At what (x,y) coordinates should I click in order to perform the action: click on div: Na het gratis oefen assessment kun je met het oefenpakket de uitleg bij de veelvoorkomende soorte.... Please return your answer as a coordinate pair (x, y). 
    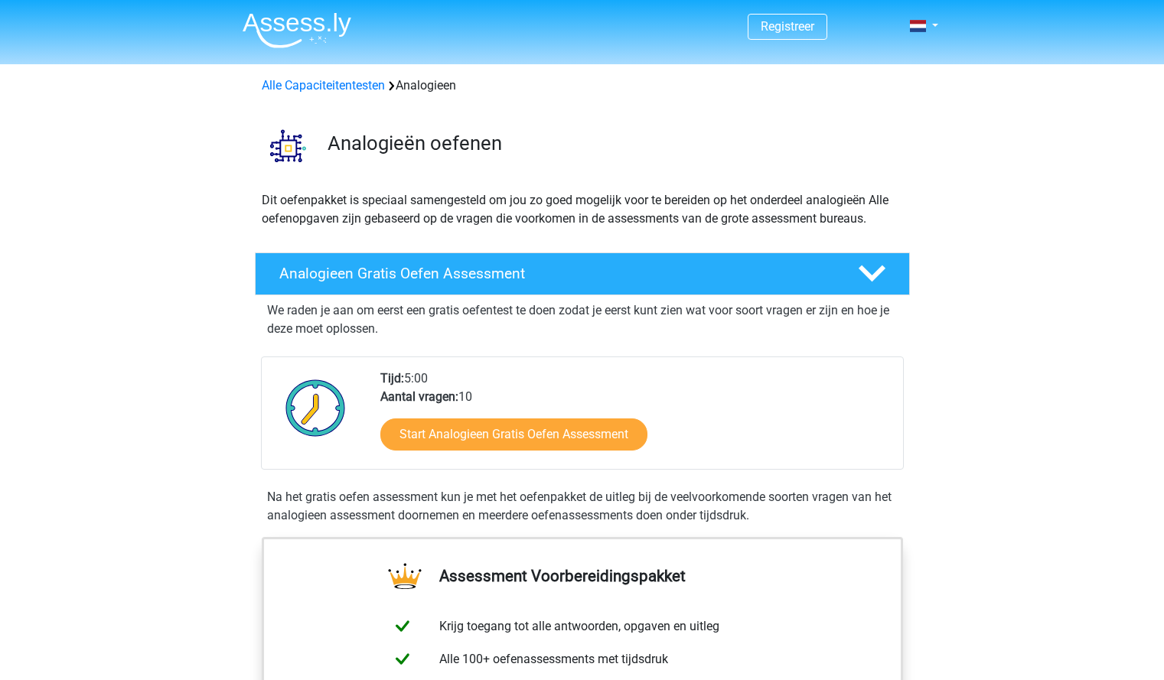
    Looking at the image, I should click on (582, 506).